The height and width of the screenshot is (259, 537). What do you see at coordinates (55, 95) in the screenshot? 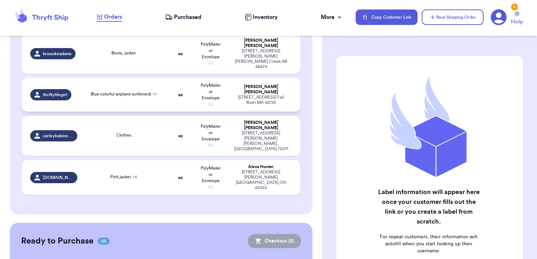
I see `span: thriftylifegirl` at bounding box center [55, 95].